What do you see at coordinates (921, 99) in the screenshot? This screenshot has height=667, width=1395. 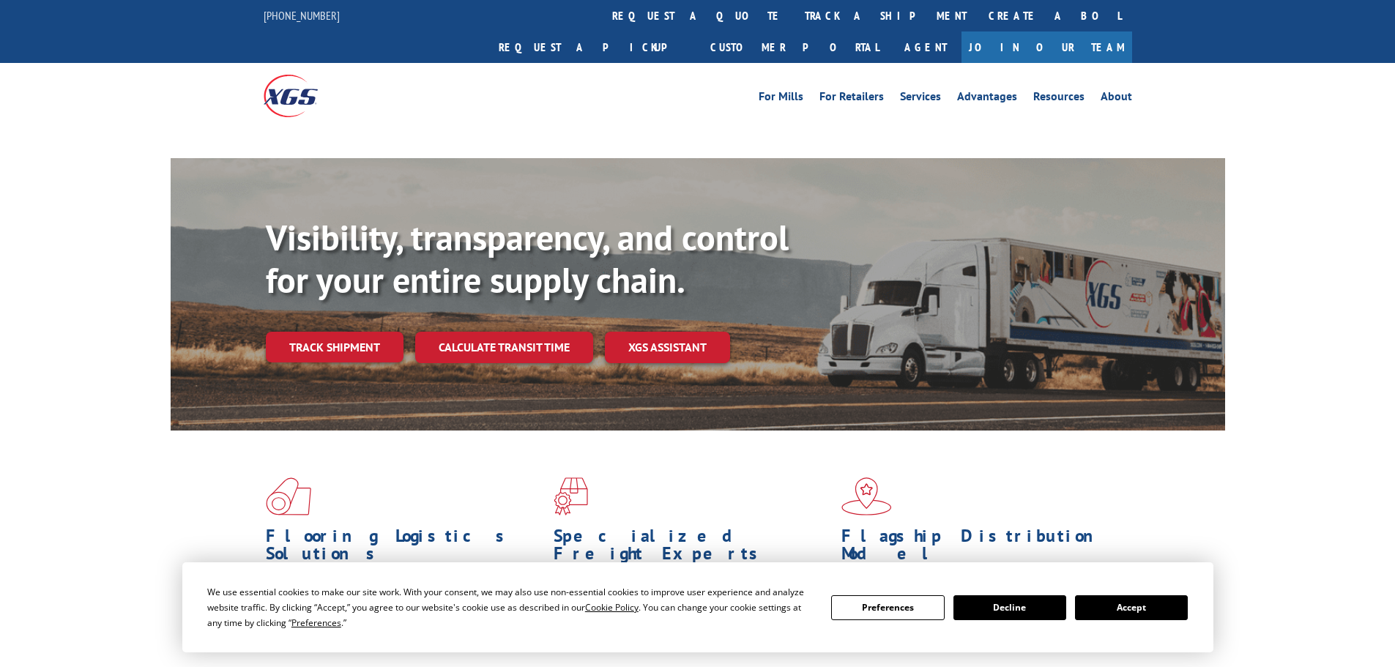 I see `a: Services` at bounding box center [921, 99].